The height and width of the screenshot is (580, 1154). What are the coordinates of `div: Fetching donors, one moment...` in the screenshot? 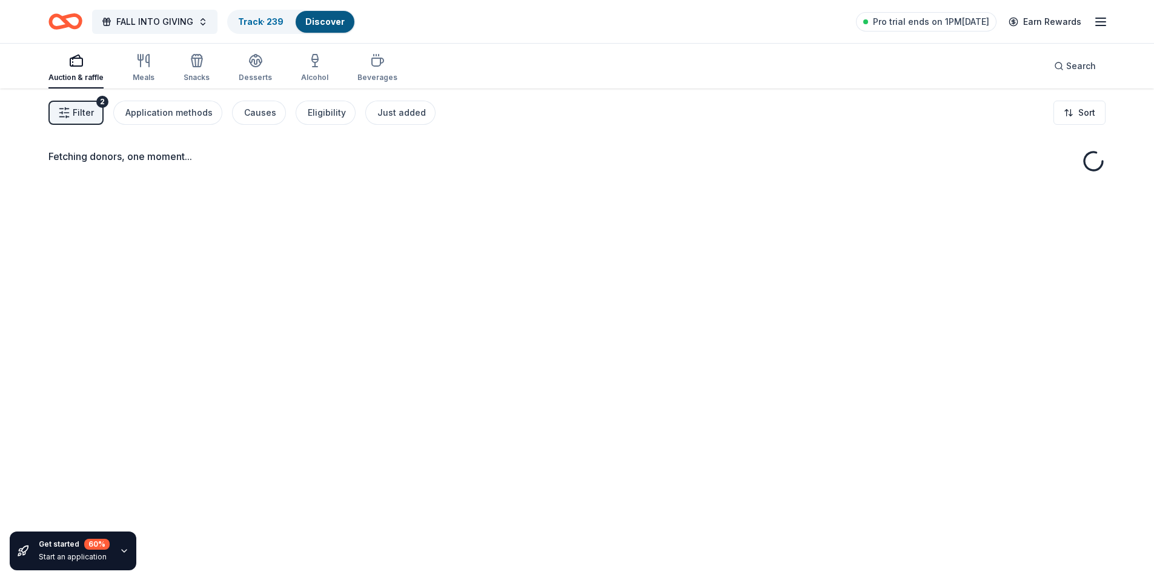 It's located at (577, 156).